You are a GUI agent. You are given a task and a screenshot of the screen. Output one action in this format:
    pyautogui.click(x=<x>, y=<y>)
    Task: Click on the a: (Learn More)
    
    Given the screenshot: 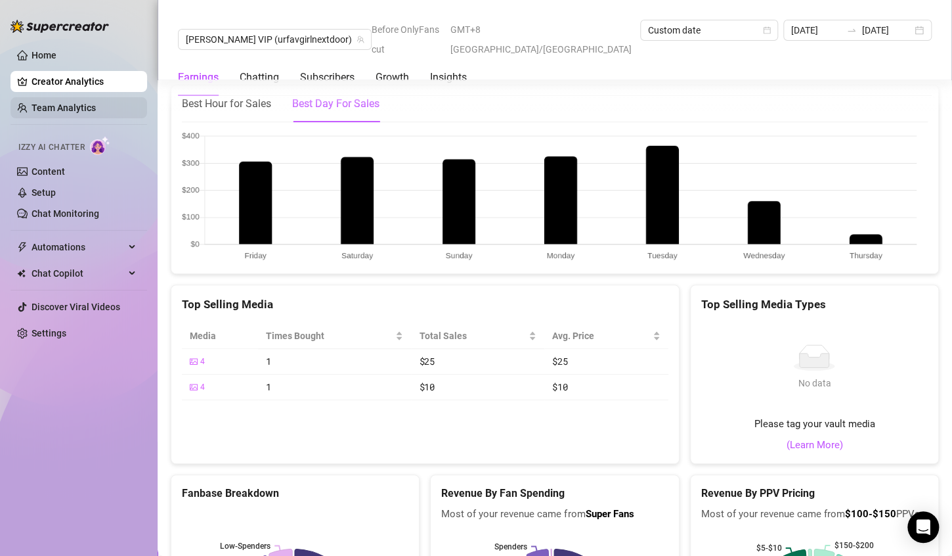 What is the action you would take?
    pyautogui.click(x=814, y=445)
    